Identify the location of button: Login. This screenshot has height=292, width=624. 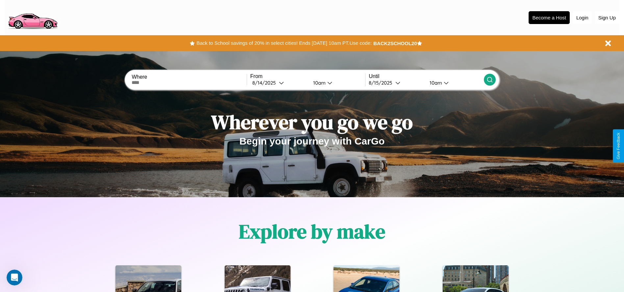
(582, 17).